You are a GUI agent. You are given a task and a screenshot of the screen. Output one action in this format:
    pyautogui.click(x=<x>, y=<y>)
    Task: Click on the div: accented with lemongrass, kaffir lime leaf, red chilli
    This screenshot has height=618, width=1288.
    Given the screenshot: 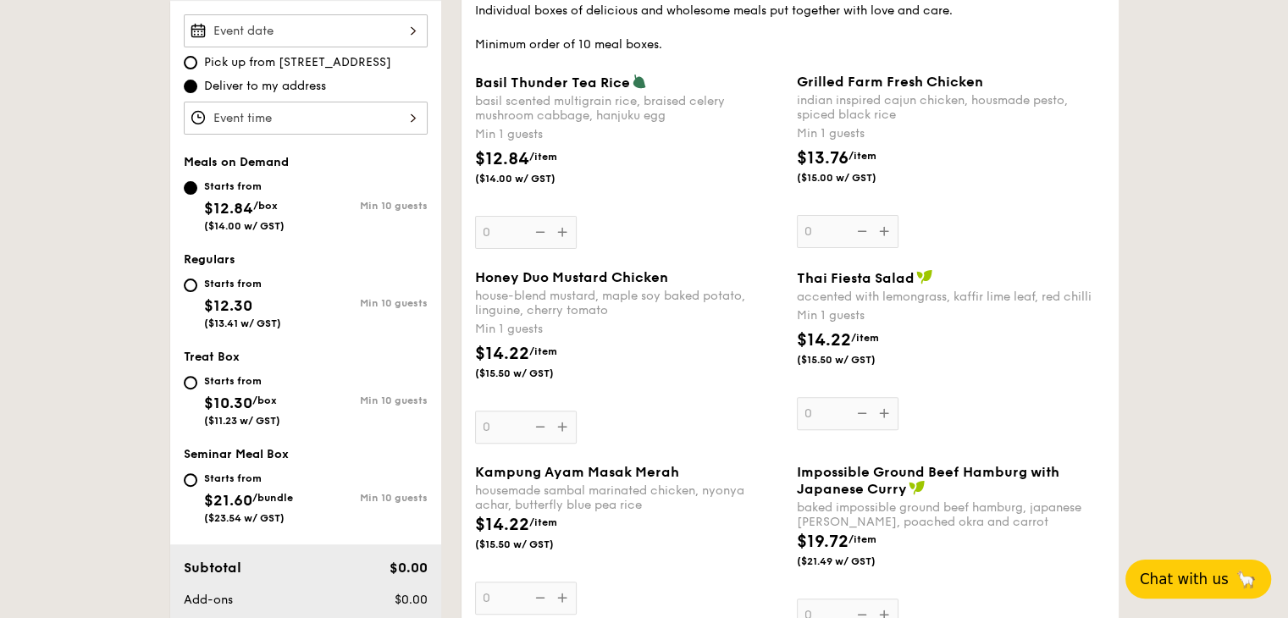 What is the action you would take?
    pyautogui.click(x=951, y=296)
    